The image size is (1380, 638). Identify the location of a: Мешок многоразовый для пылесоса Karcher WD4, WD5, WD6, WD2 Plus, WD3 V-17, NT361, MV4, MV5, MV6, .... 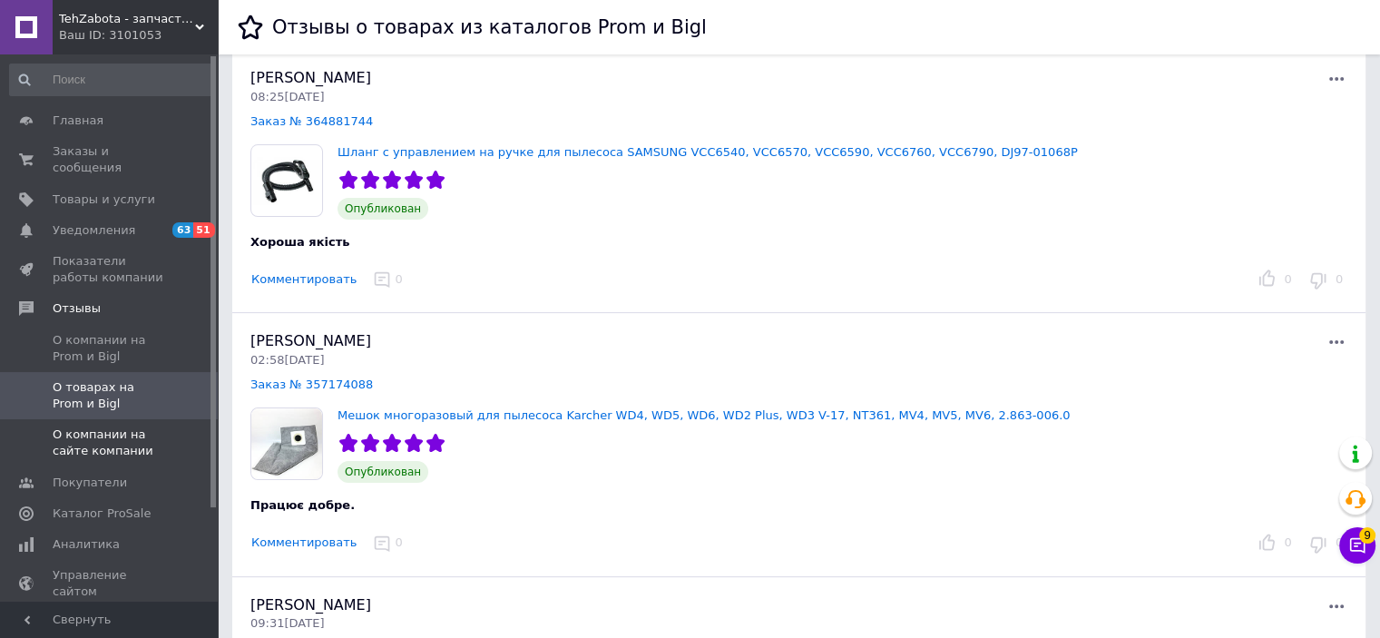
(703, 415).